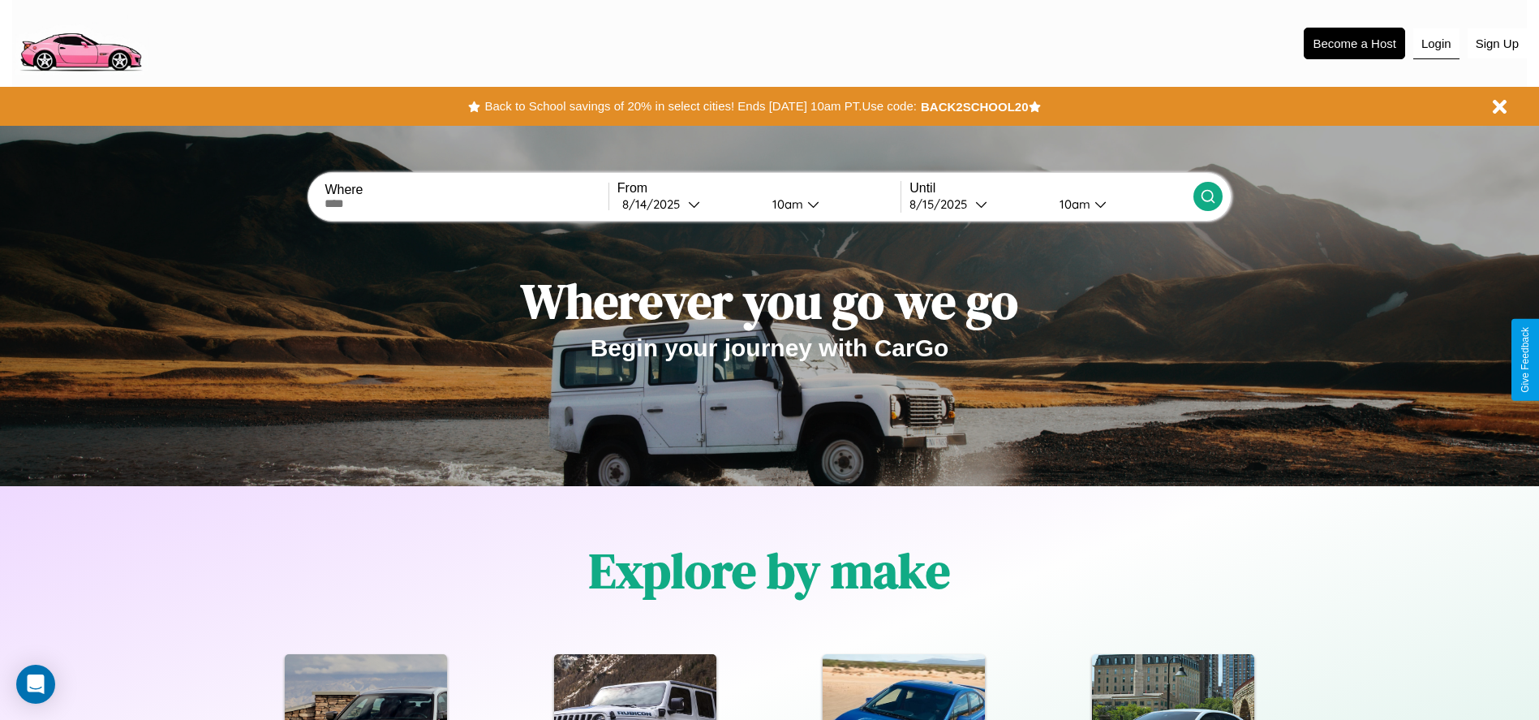  I want to click on button: Become a Host, so click(1354, 43).